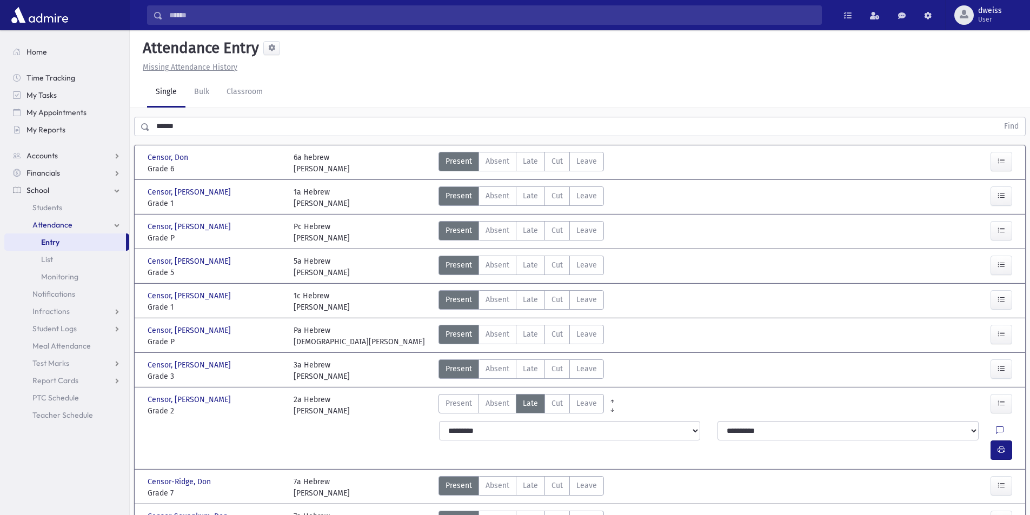 This screenshot has height=515, width=1030. I want to click on span: User, so click(990, 19).